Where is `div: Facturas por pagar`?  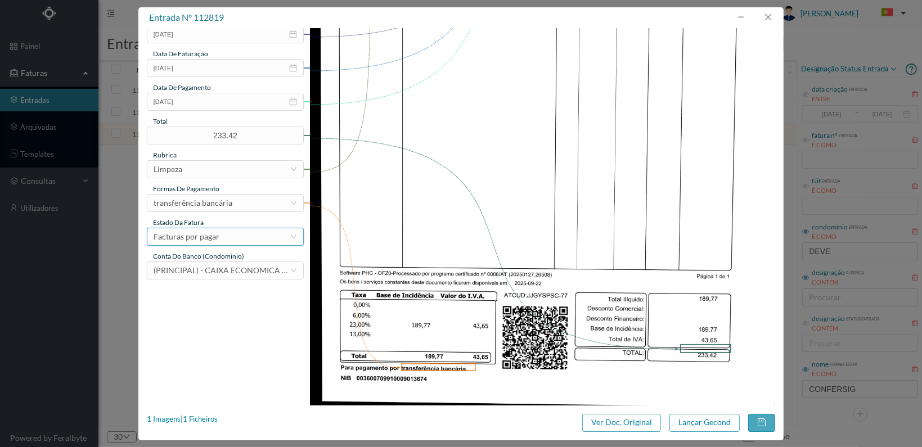 div: Facturas por pagar is located at coordinates (186, 237).